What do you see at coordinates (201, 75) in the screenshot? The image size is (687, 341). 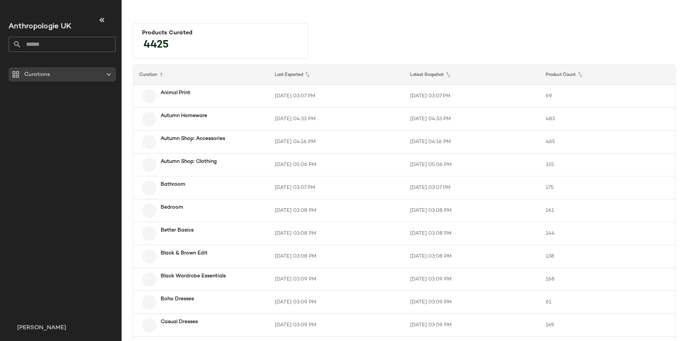 I see `th: Curation` at bounding box center [201, 75].